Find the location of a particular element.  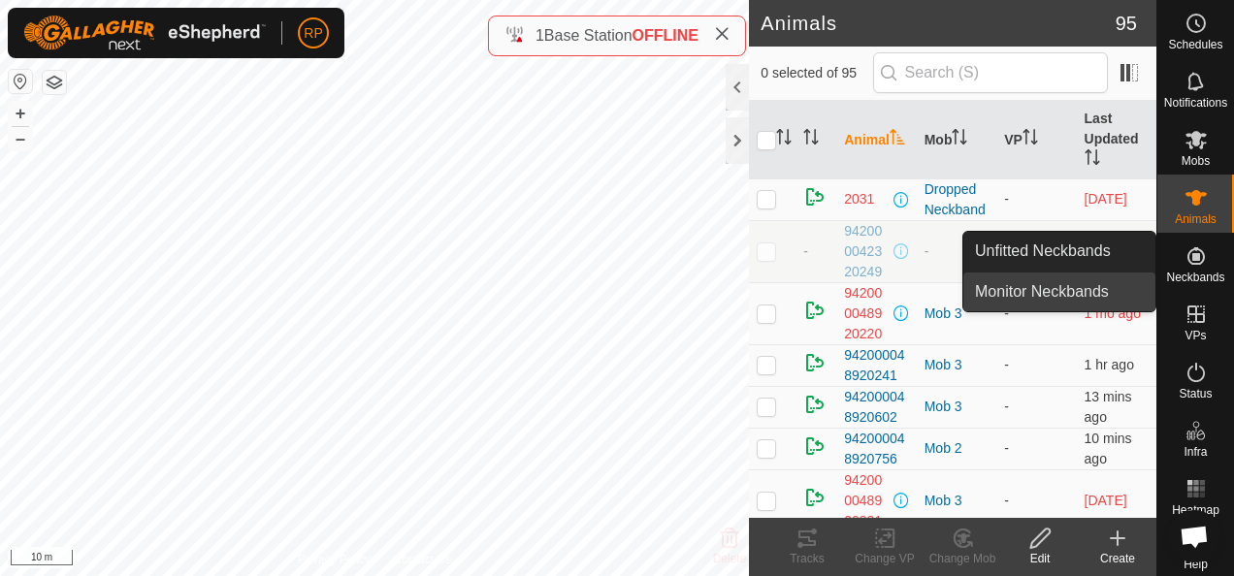

span: OFFLINE is located at coordinates (665, 35).